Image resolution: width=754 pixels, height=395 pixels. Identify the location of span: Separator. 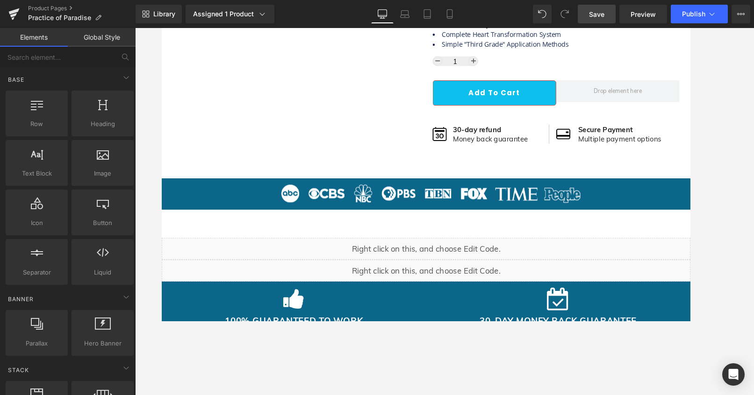
(36, 273).